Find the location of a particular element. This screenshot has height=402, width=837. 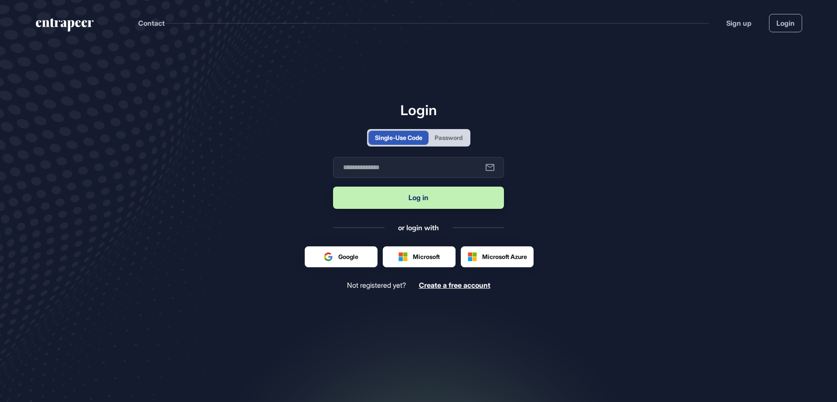

div: or login with is located at coordinates (418, 227).